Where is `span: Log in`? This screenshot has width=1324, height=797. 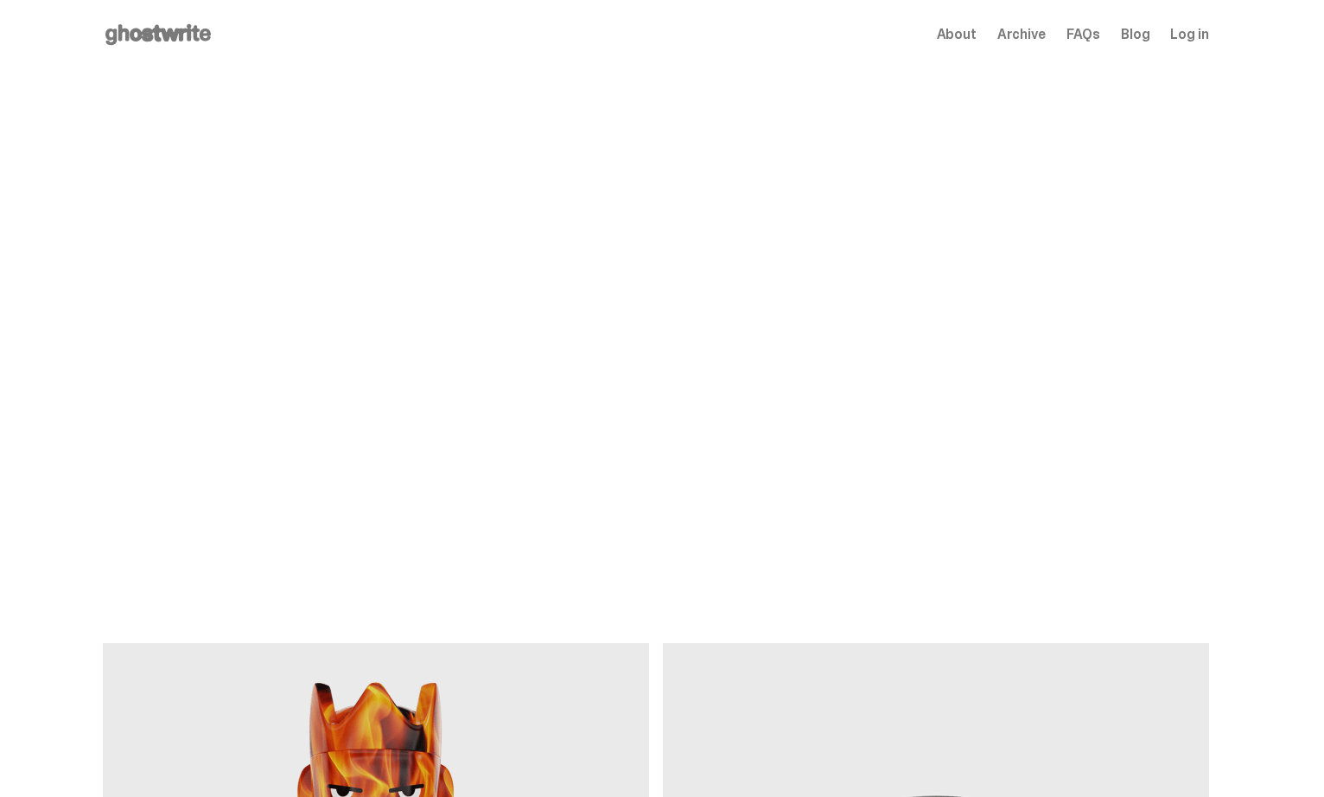
span: Log in is located at coordinates (1189, 35).